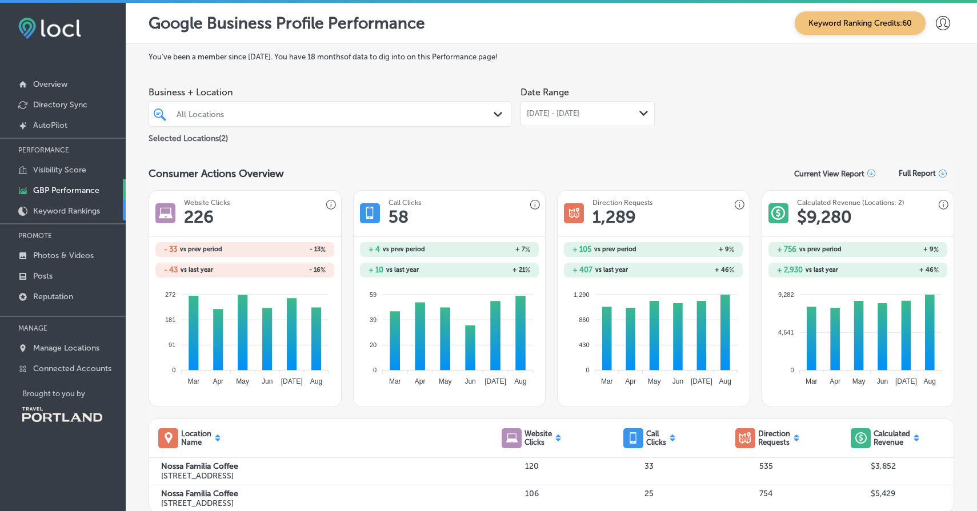 The width and height of the screenshot is (977, 511). I want to click on tspan: 1,290, so click(582, 294).